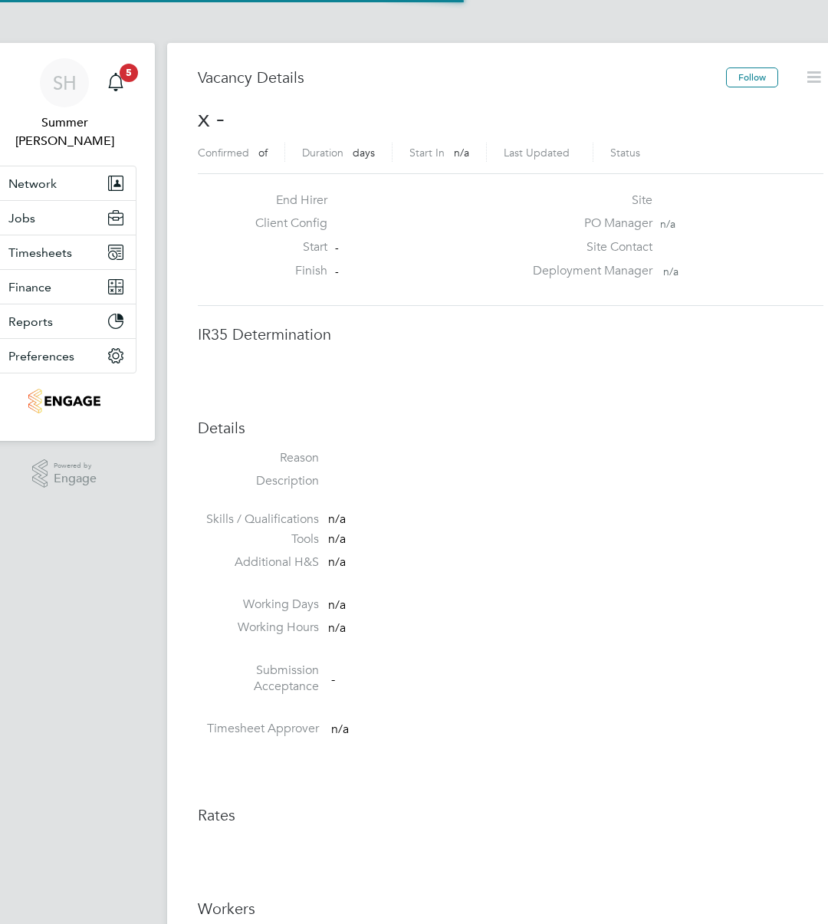 Image resolution: width=828 pixels, height=924 pixels. Describe the element at coordinates (588, 200) in the screenshot. I see `label: Site` at that location.